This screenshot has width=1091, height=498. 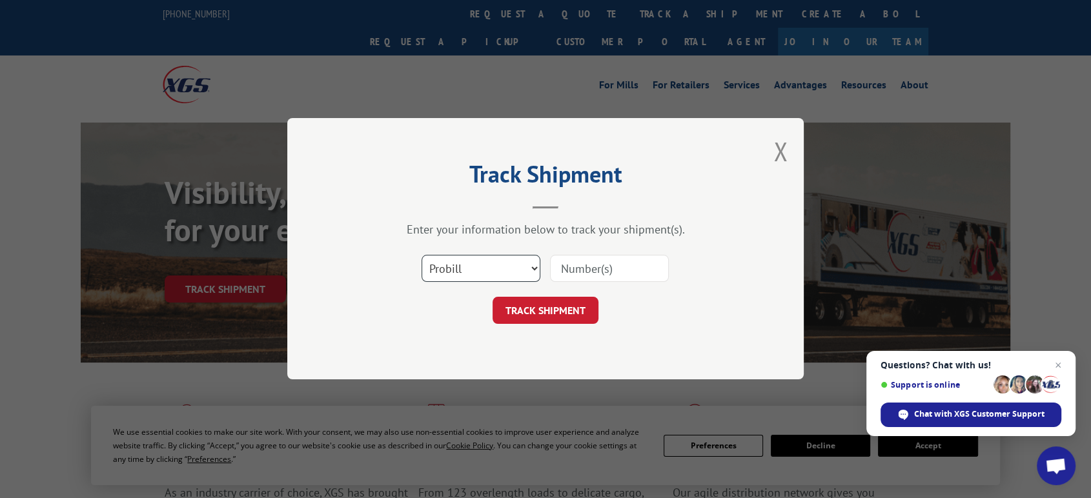 I want to click on span: Questions? Chat with us!, so click(x=971, y=365).